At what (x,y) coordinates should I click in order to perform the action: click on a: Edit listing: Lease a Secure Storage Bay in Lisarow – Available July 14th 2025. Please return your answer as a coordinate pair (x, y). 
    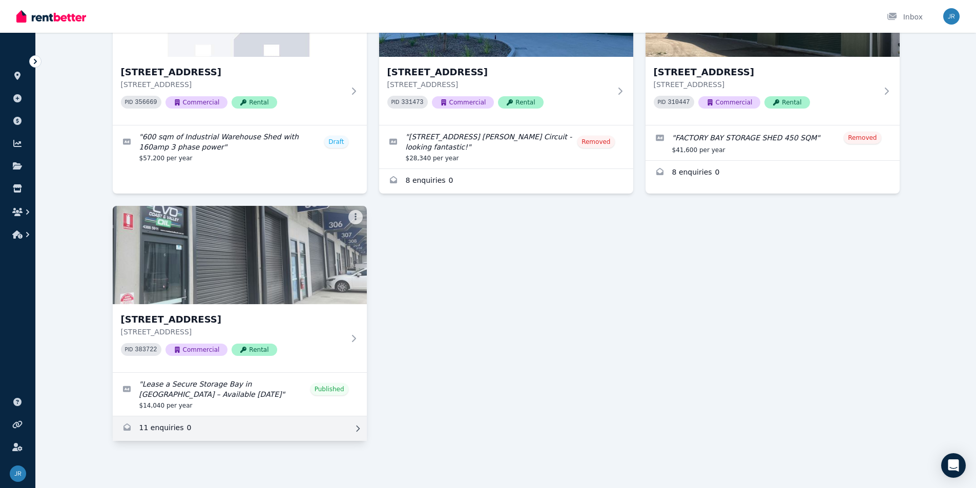
    Looking at the image, I should click on (240, 394).